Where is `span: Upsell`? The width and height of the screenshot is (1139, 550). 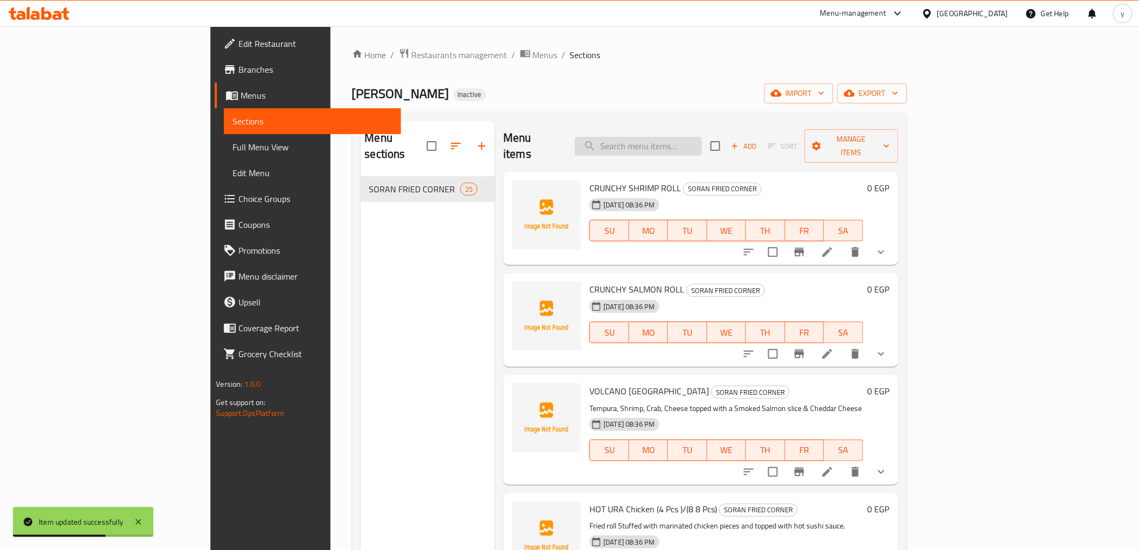 span: Upsell is located at coordinates (315, 302).